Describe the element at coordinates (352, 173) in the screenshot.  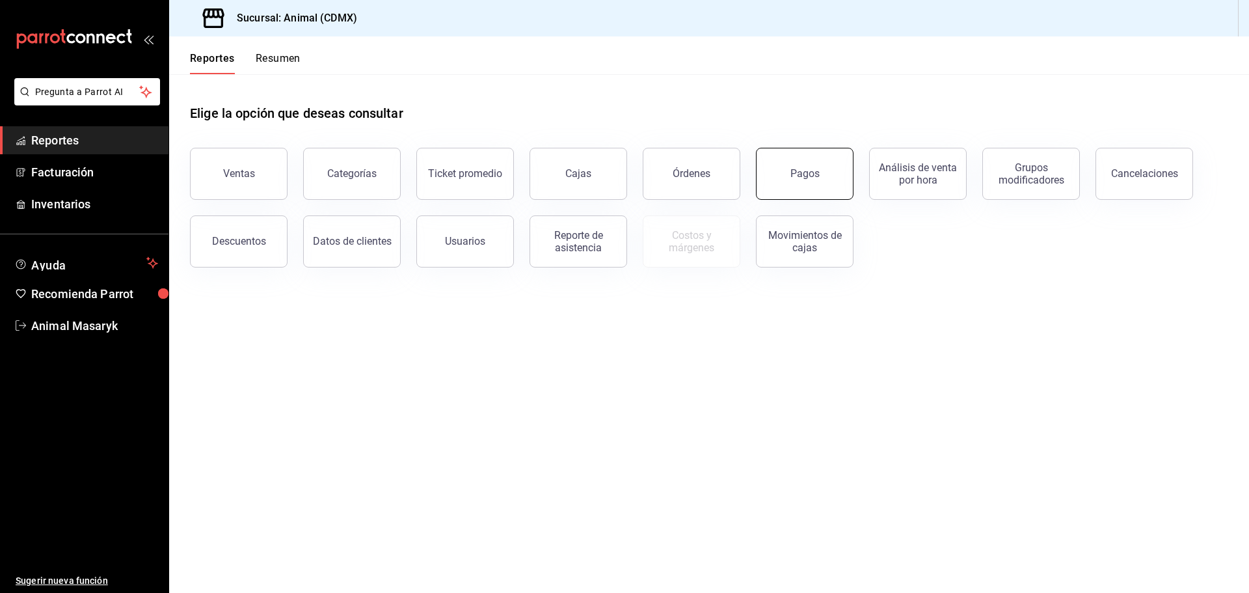
I see `div: Categorías` at that location.